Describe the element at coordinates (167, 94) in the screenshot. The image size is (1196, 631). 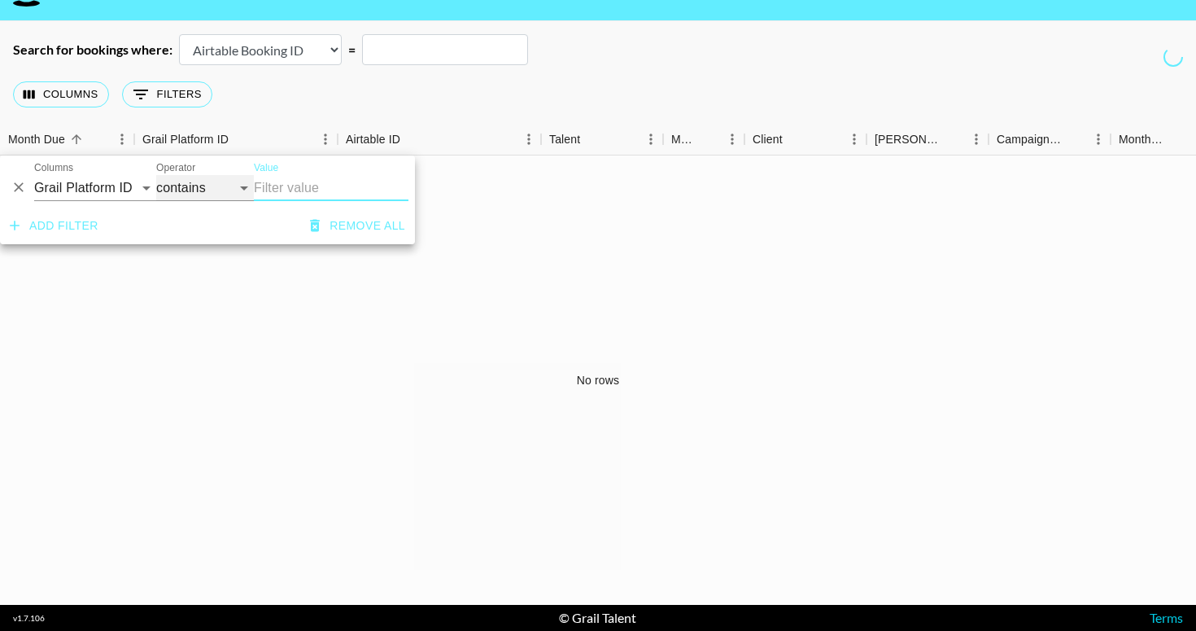
I see `button: Show filters` at that location.